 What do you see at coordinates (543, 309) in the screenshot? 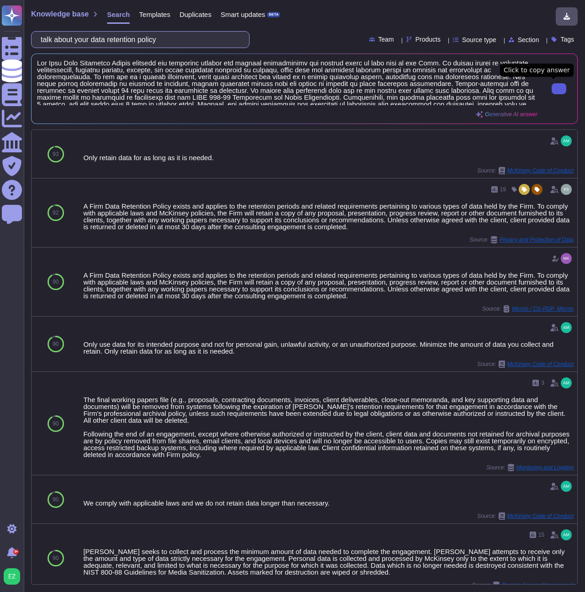
I see `span: Micron / Cls-PDP_Micron` at bounding box center [543, 309].